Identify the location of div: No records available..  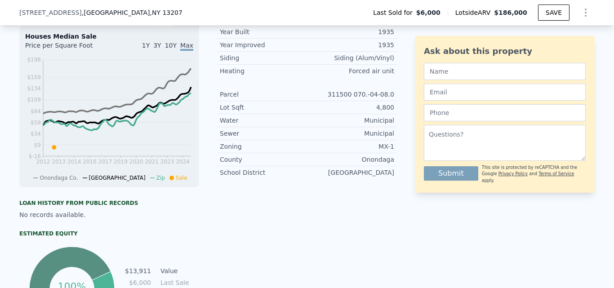
(109, 215).